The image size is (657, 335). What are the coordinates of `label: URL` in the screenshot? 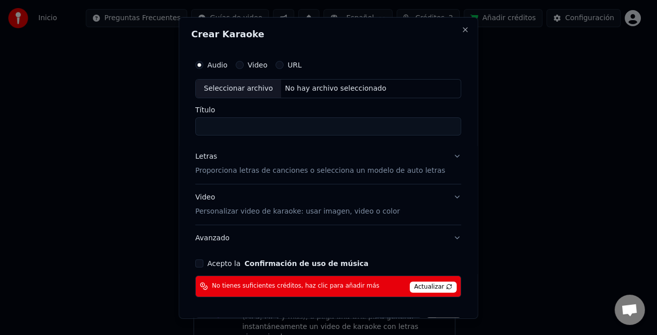 It's located at (295, 65).